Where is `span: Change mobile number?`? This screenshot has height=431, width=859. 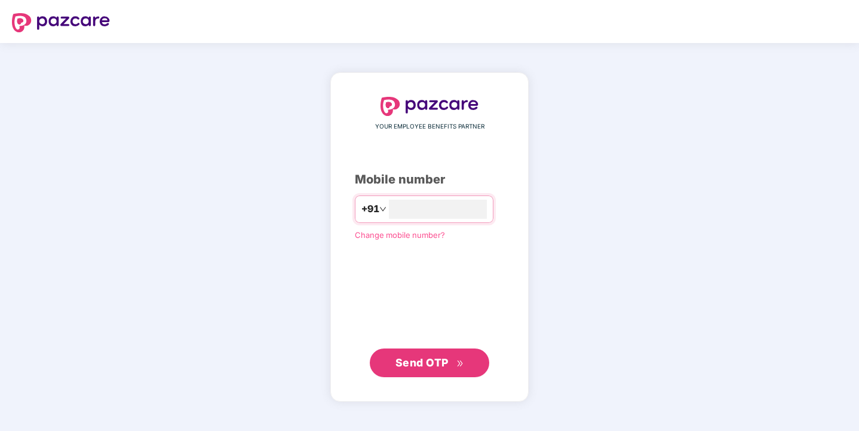 span: Change mobile number? is located at coordinates (400, 235).